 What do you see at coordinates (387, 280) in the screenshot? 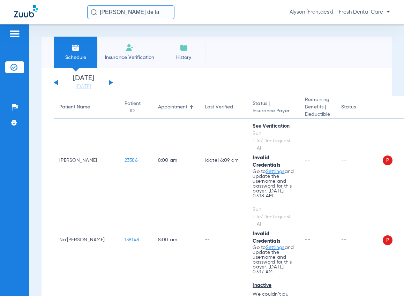
I see `div: Chat Widget` at bounding box center [387, 280].